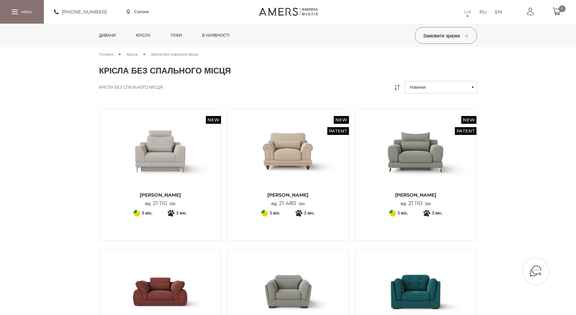 The width and height of the screenshot is (576, 315). What do you see at coordinates (287, 203) in the screenshot?
I see `span: 21 480` at bounding box center [287, 203].